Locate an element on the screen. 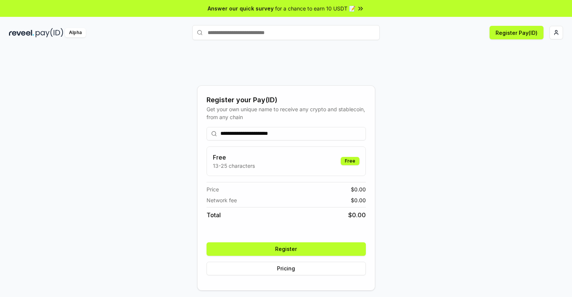 The height and width of the screenshot is (297, 572). span: Total is located at coordinates (214, 215).